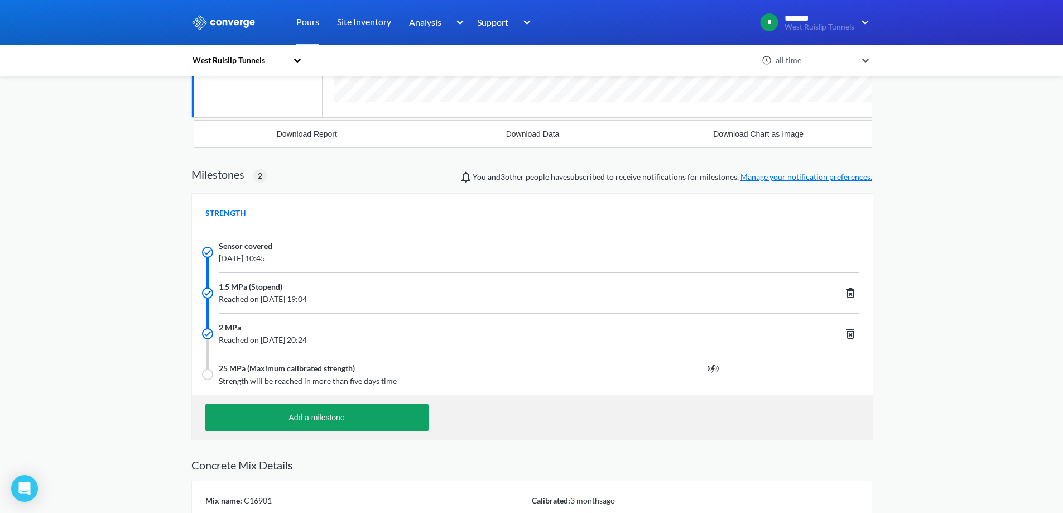  Describe the element at coordinates (819, 27) in the screenshot. I see `span: West Ruislip Tunnels` at that location.